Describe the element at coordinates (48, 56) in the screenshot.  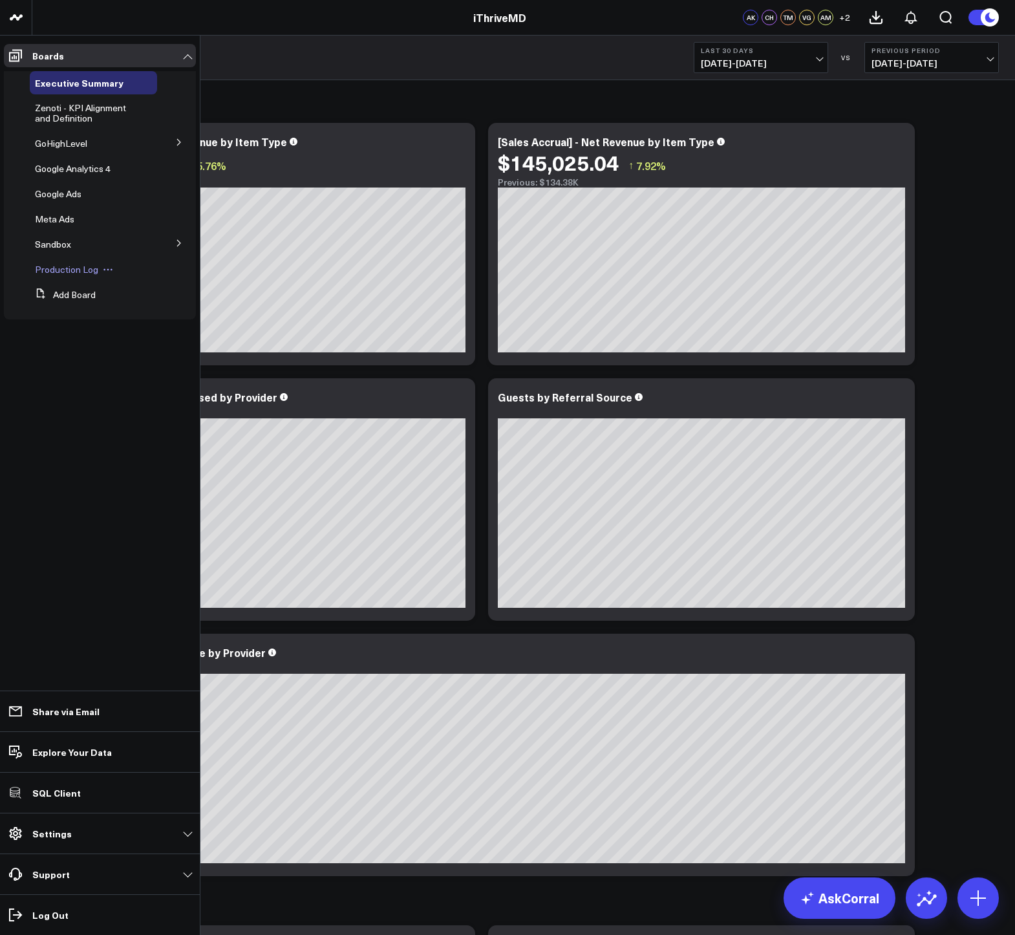
I see `p: Boards` at that location.